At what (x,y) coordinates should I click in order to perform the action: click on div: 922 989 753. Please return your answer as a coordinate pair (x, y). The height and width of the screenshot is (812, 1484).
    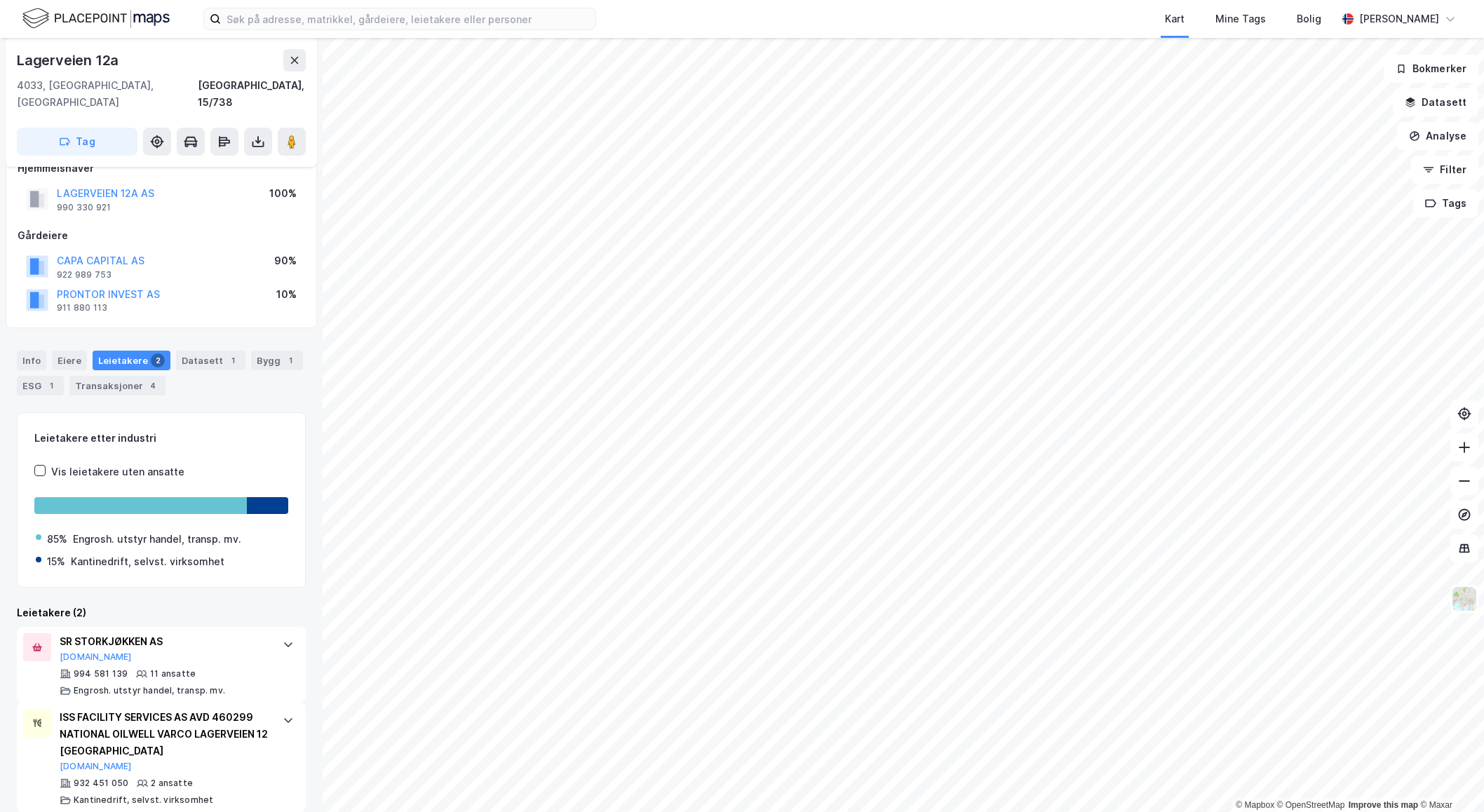
    Looking at the image, I should click on (85, 275).